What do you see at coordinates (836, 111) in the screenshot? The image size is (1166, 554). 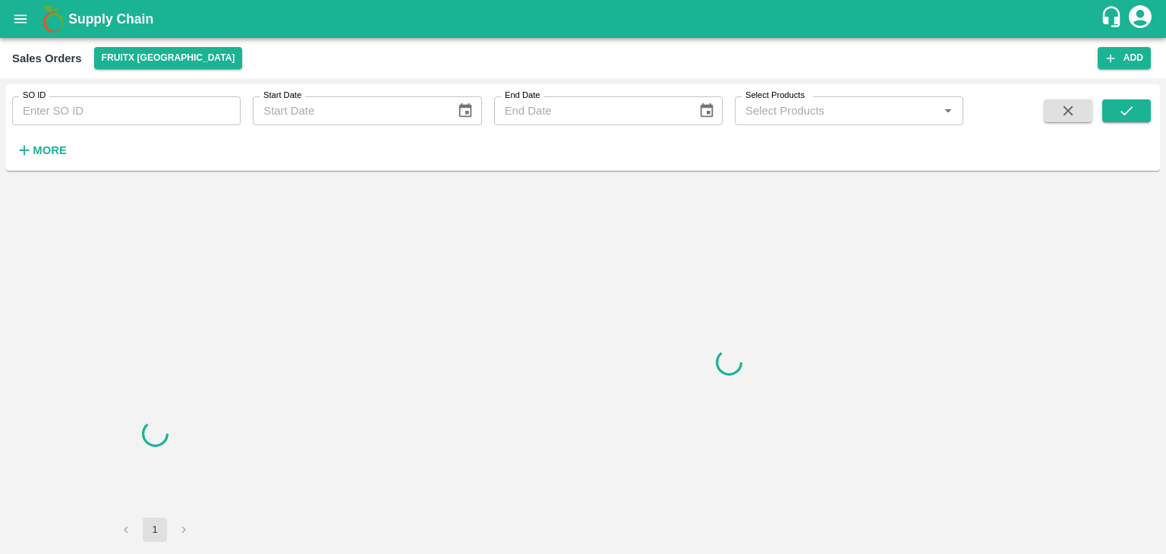 I see `input: Select Products` at bounding box center [836, 111].